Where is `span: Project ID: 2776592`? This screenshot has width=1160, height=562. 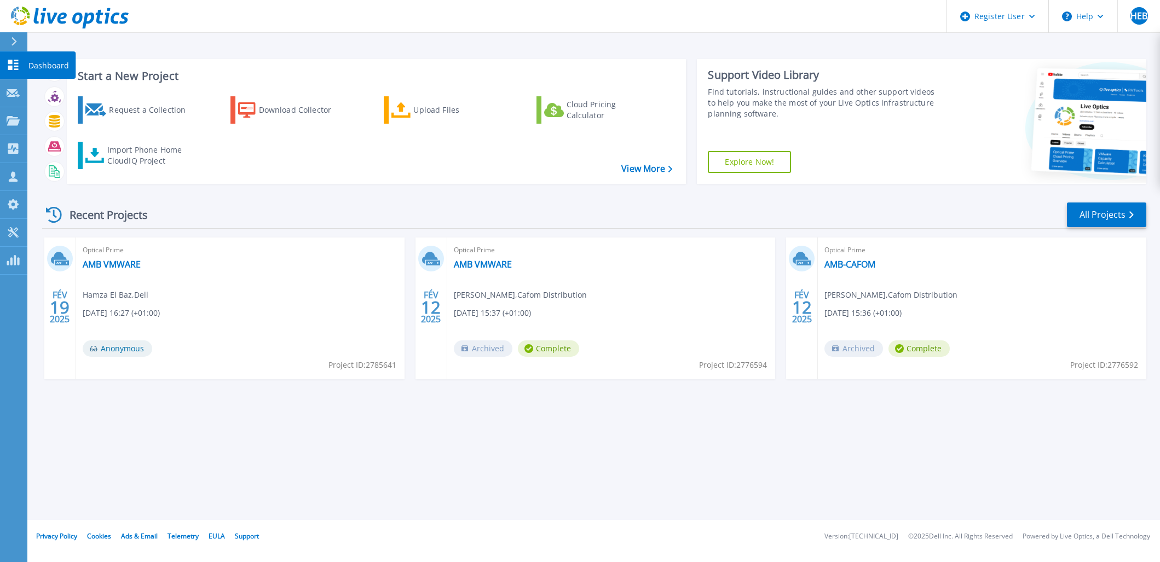
span: Project ID: 2776592 is located at coordinates (1104, 365).